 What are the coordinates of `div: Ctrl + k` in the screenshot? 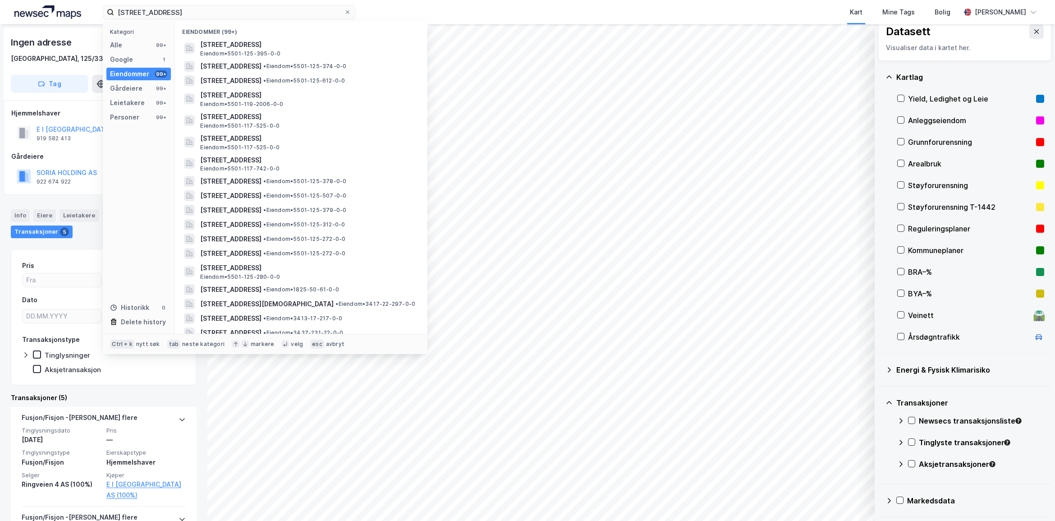 It's located at (122, 344).